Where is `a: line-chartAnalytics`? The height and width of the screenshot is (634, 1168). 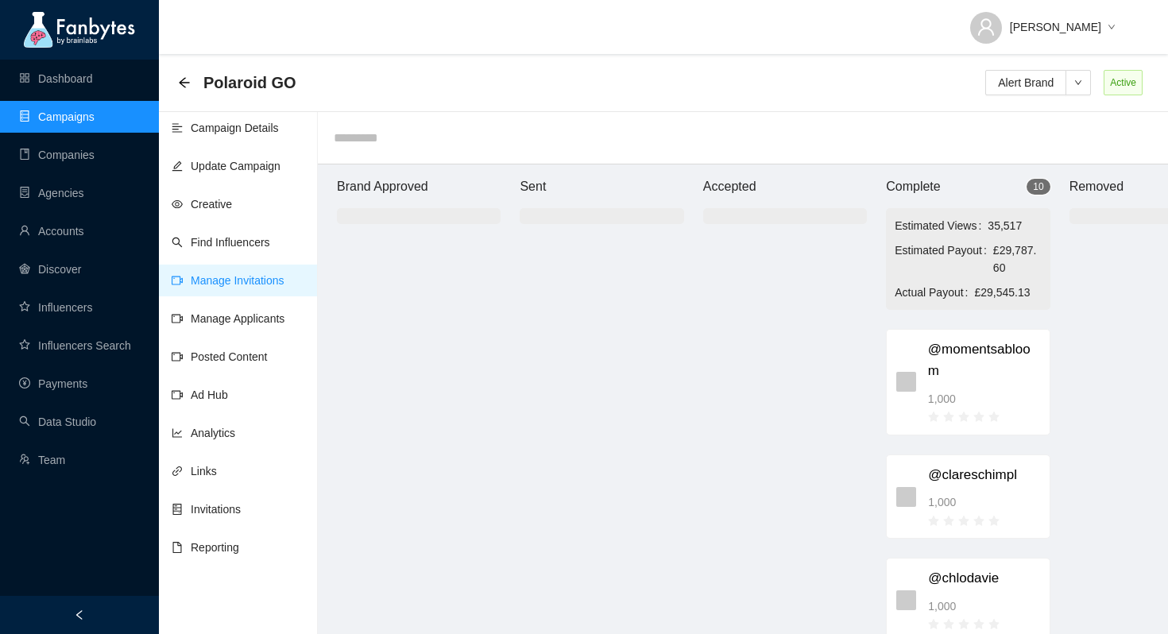
a: line-chartAnalytics is located at coordinates (203, 433).